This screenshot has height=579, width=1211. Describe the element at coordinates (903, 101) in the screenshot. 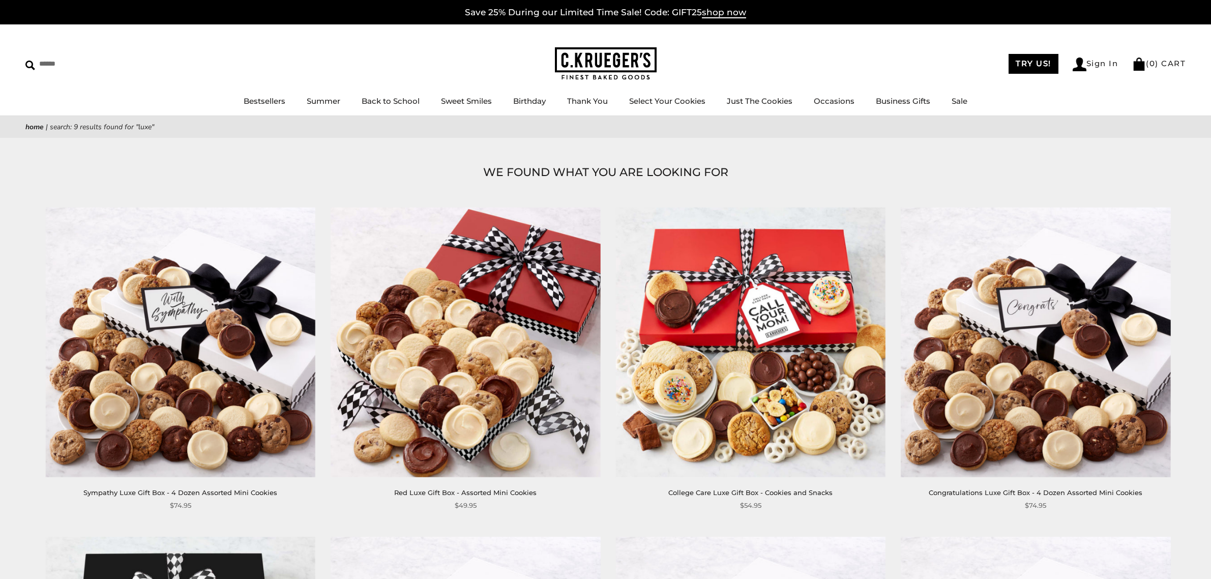

I see `a: Business Gifts` at that location.